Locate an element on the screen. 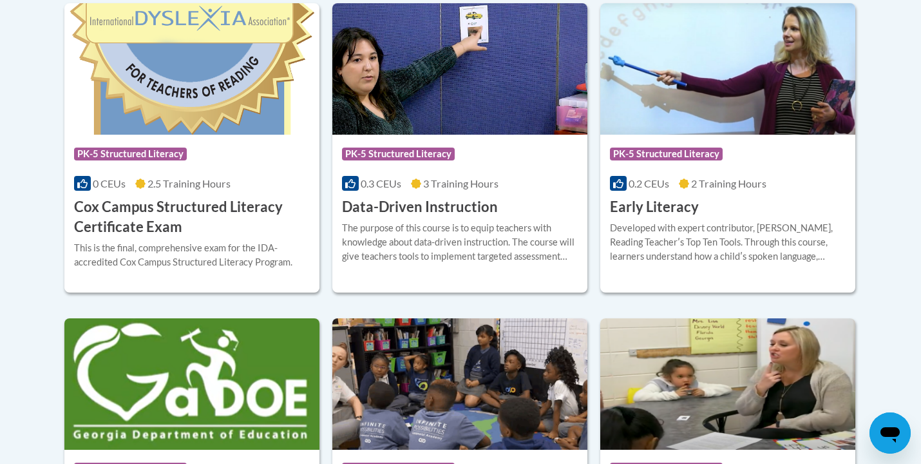 The height and width of the screenshot is (464, 921). h3: Cox Campus Structured Literacy Certificate Exam is located at coordinates (192, 217).